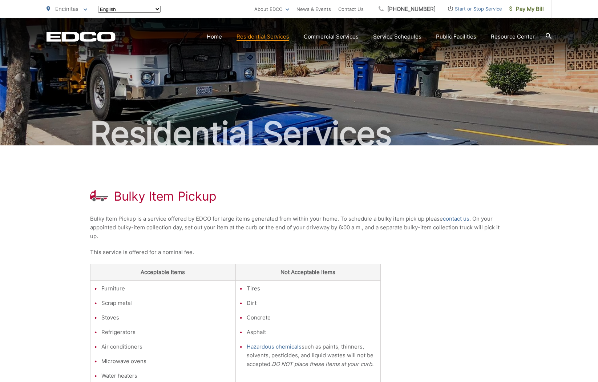 The width and height of the screenshot is (598, 382). I want to click on a: Residential Services, so click(263, 37).